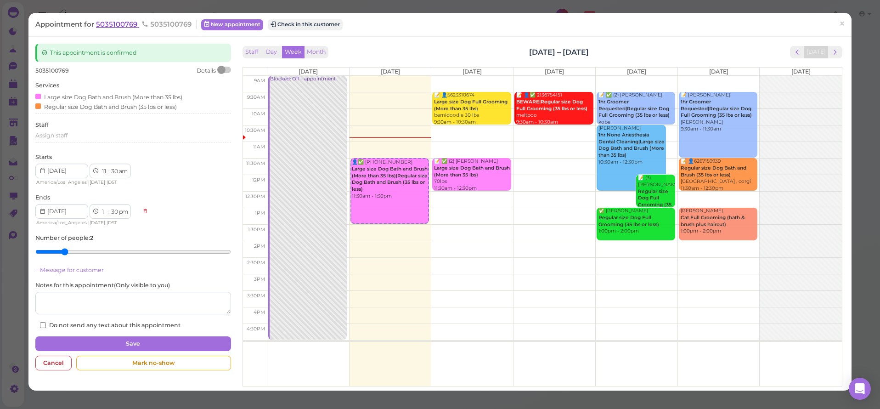  I want to click on span: 9am, so click(260, 80).